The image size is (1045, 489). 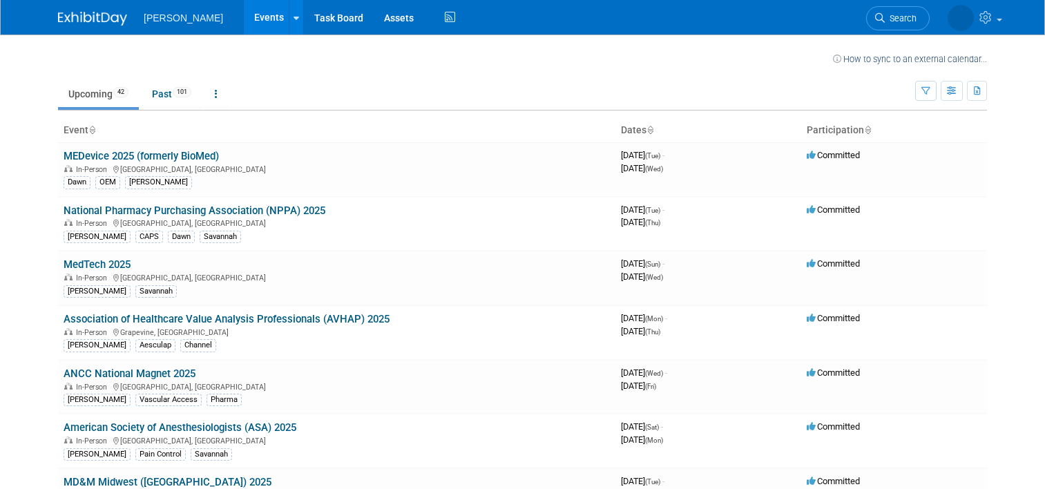 I want to click on a: American Society of Anesthesiologists (ASA) 2025, so click(x=180, y=427).